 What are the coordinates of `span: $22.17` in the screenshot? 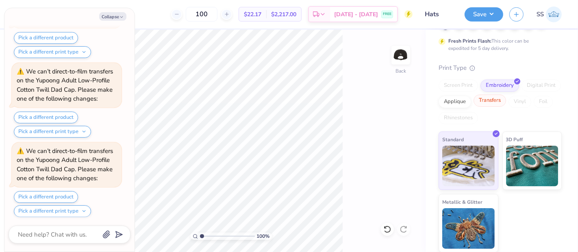 It's located at (252, 14).